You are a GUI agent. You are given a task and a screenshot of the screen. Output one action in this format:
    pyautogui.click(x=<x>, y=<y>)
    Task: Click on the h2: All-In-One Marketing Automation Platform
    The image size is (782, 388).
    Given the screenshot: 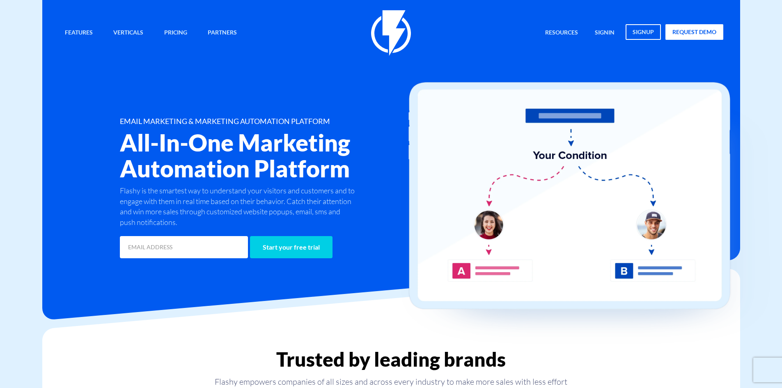 What is the action you would take?
    pyautogui.click(x=280, y=155)
    